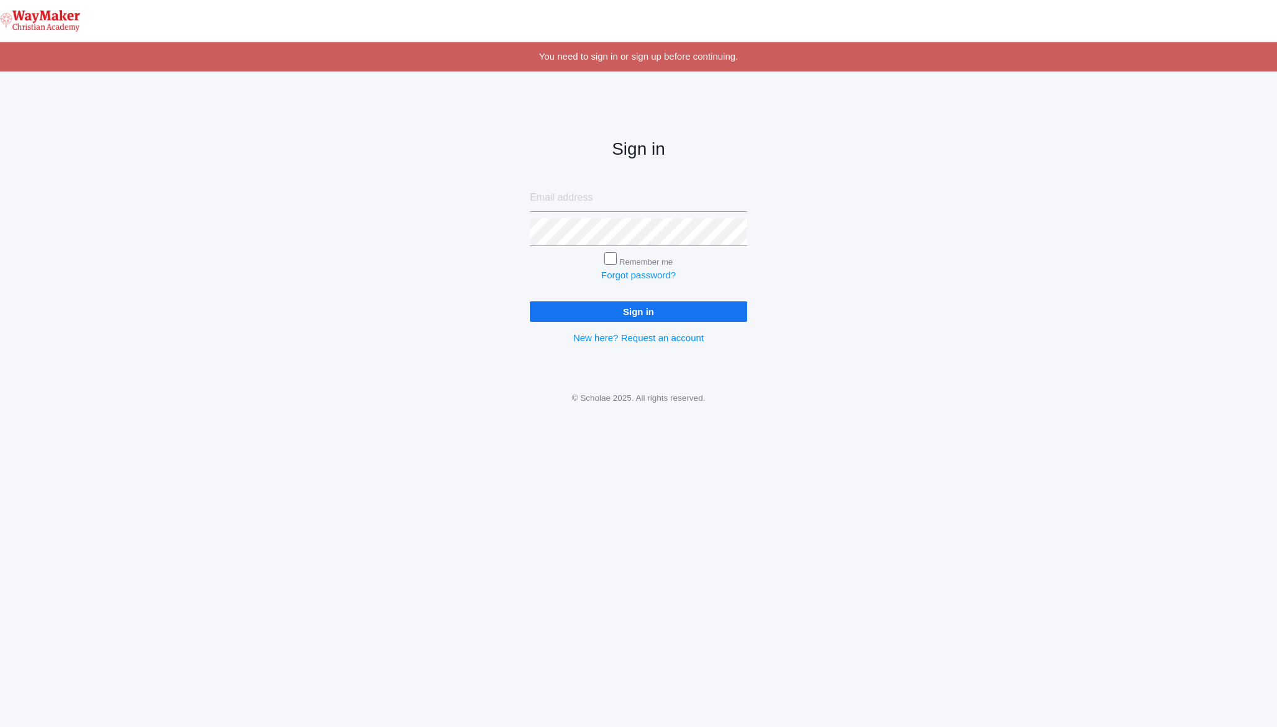  I want to click on h2: Sign in, so click(638, 149).